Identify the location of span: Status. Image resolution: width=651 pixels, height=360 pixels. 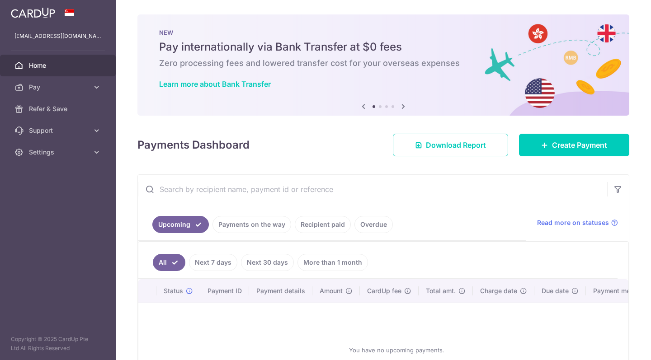
(173, 291).